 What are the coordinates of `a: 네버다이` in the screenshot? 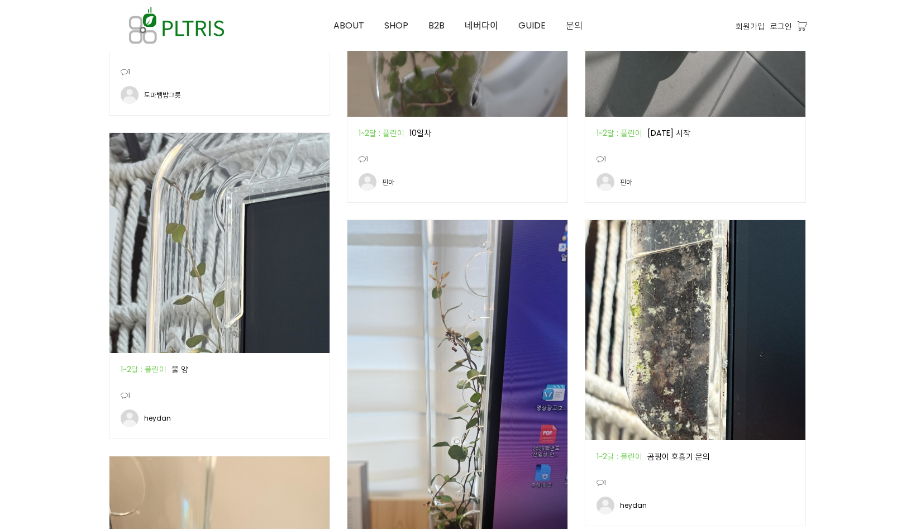 It's located at (481, 26).